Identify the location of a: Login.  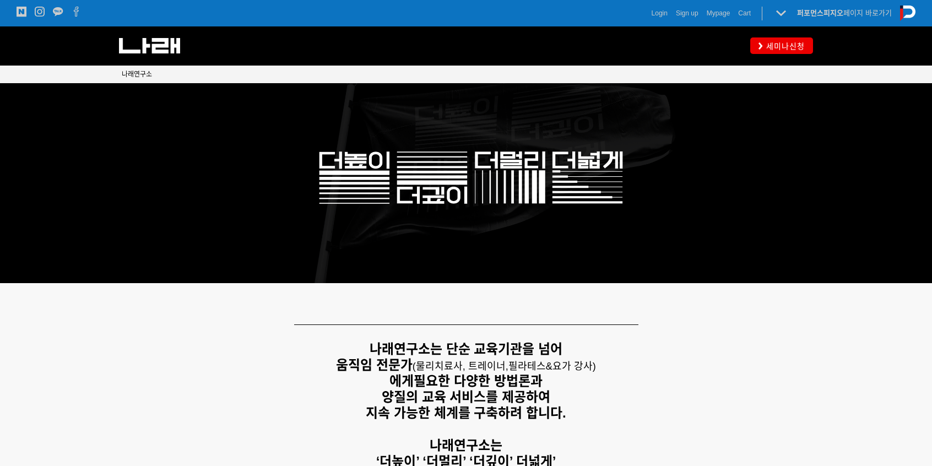
(659, 13).